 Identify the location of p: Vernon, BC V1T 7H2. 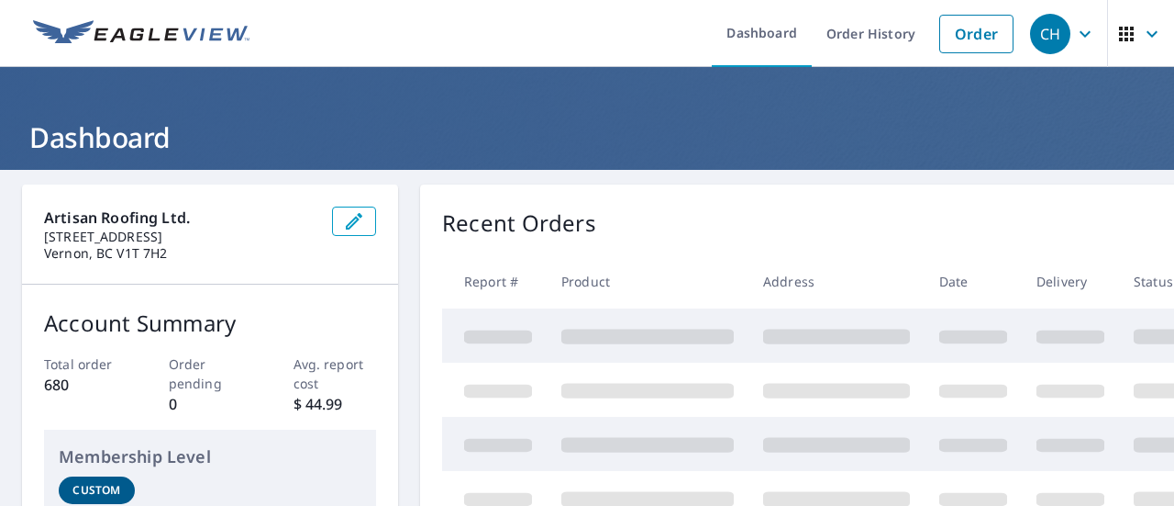
(181, 253).